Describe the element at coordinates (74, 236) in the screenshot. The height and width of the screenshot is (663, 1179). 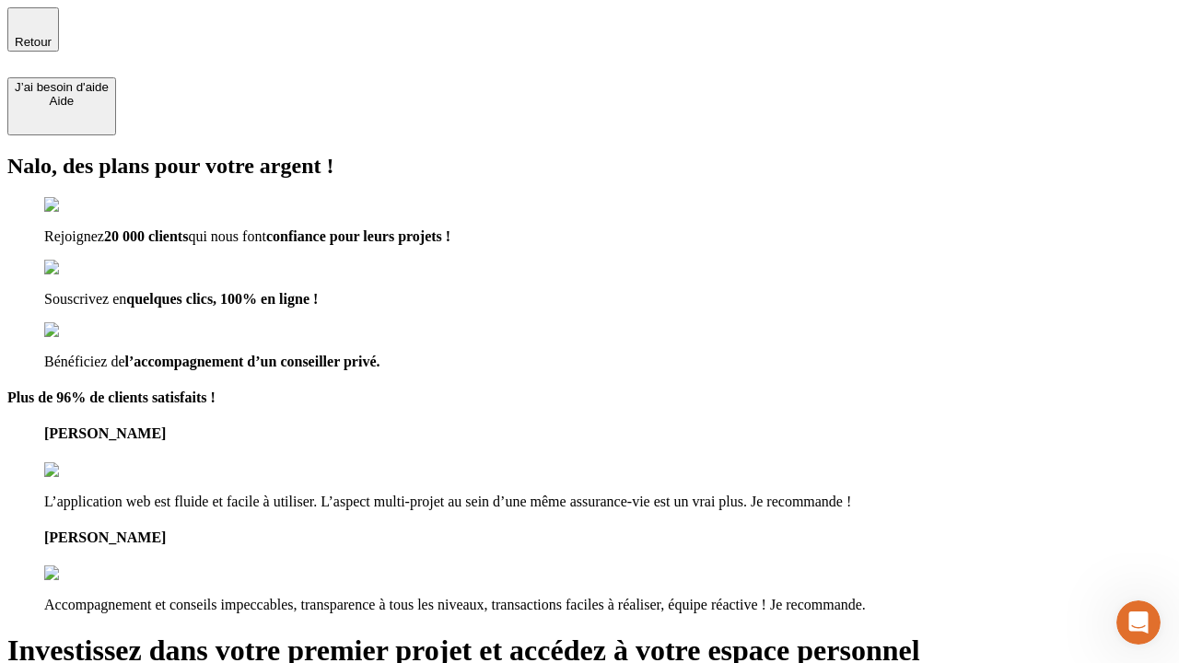
I see `span: Rejoignez` at that location.